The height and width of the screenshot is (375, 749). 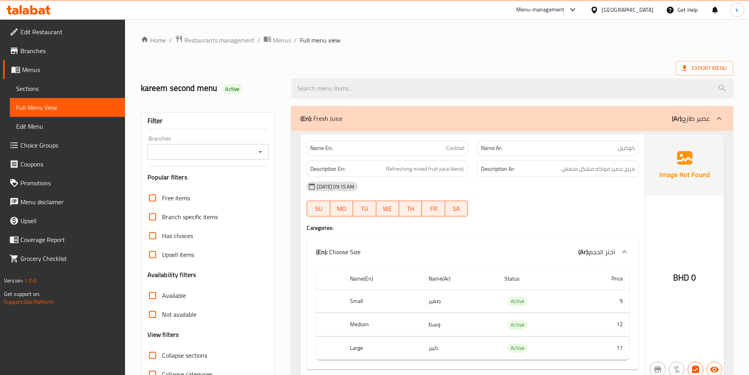 I want to click on th: Small, so click(x=383, y=301).